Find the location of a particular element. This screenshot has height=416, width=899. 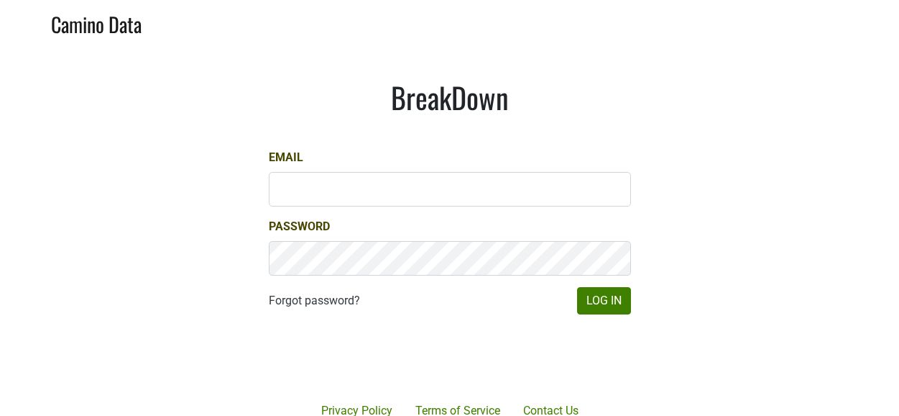

label: Email is located at coordinates (286, 157).